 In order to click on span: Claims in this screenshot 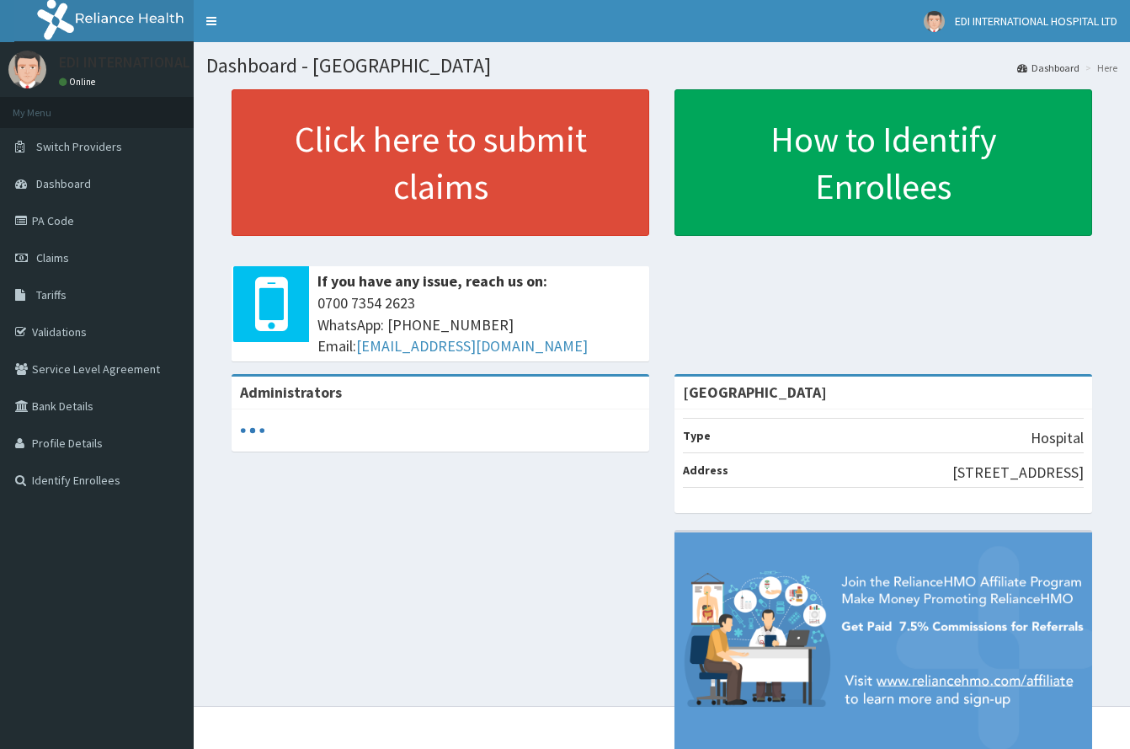, I will do `click(52, 258)`.